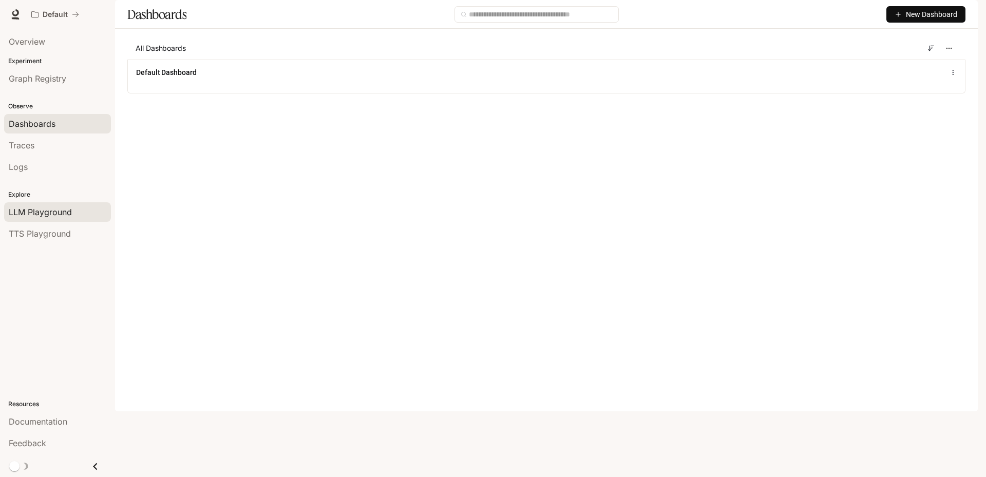 The image size is (986, 477). I want to click on a: Default Dashboard, so click(166, 72).